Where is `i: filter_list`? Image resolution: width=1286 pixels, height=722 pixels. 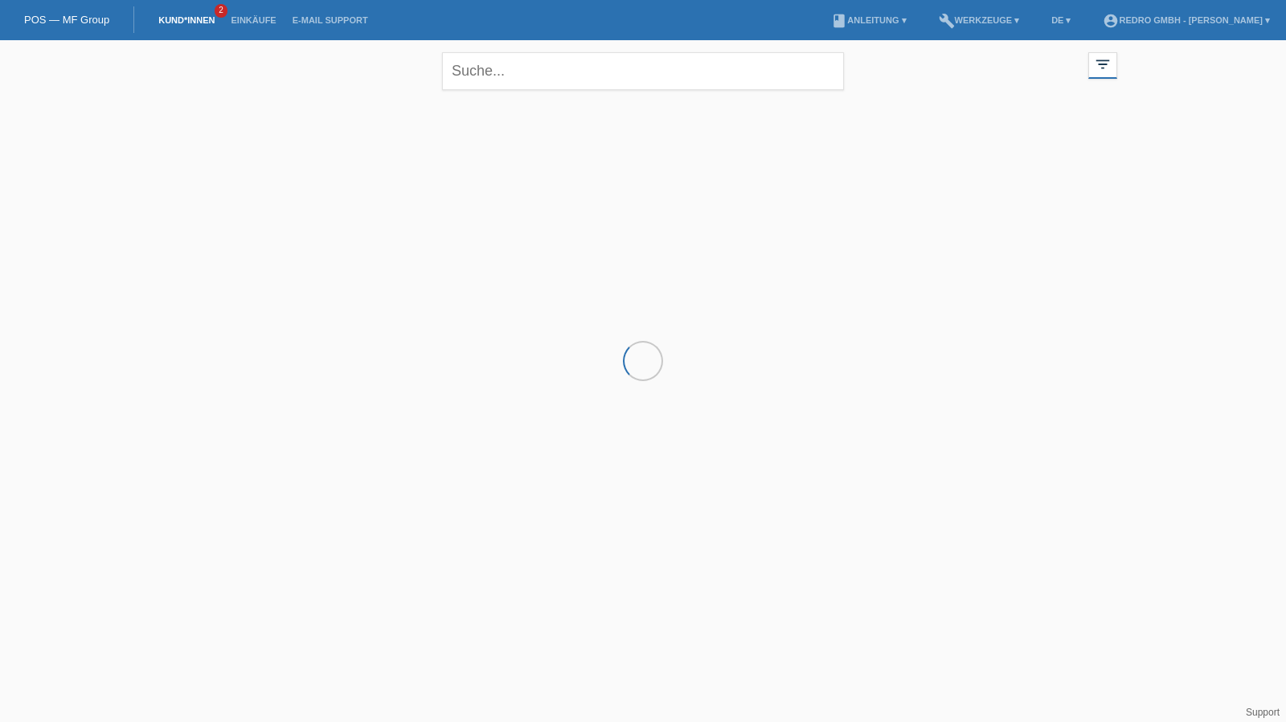 i: filter_list is located at coordinates (1103, 64).